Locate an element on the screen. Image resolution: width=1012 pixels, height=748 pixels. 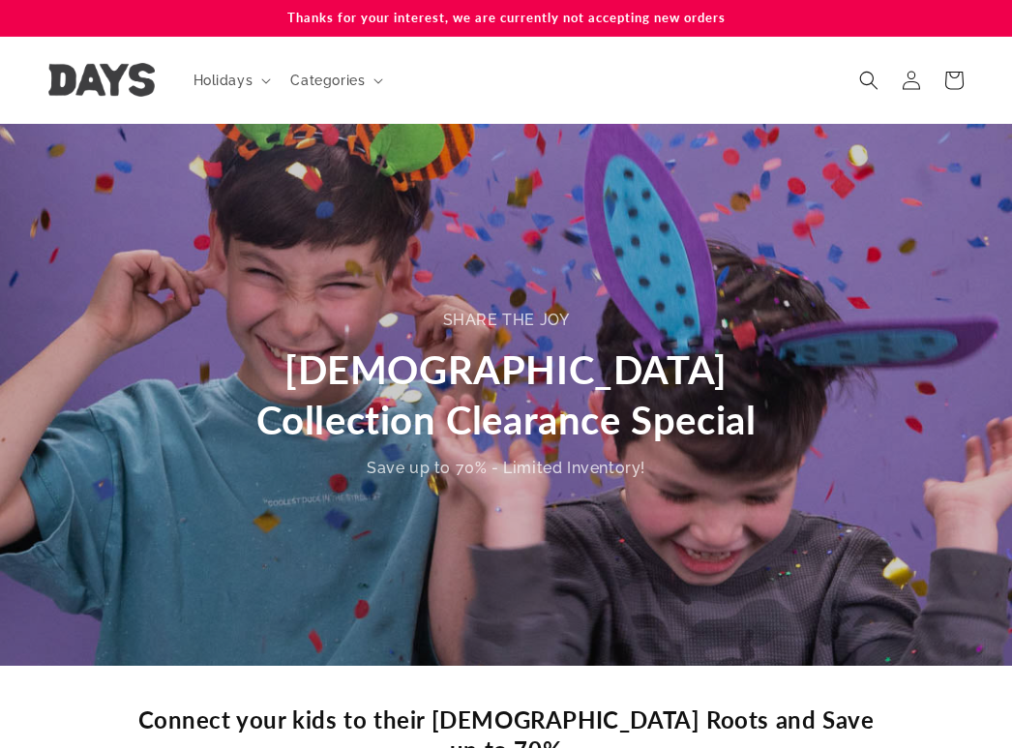
img: Days United is located at coordinates (102, 79).